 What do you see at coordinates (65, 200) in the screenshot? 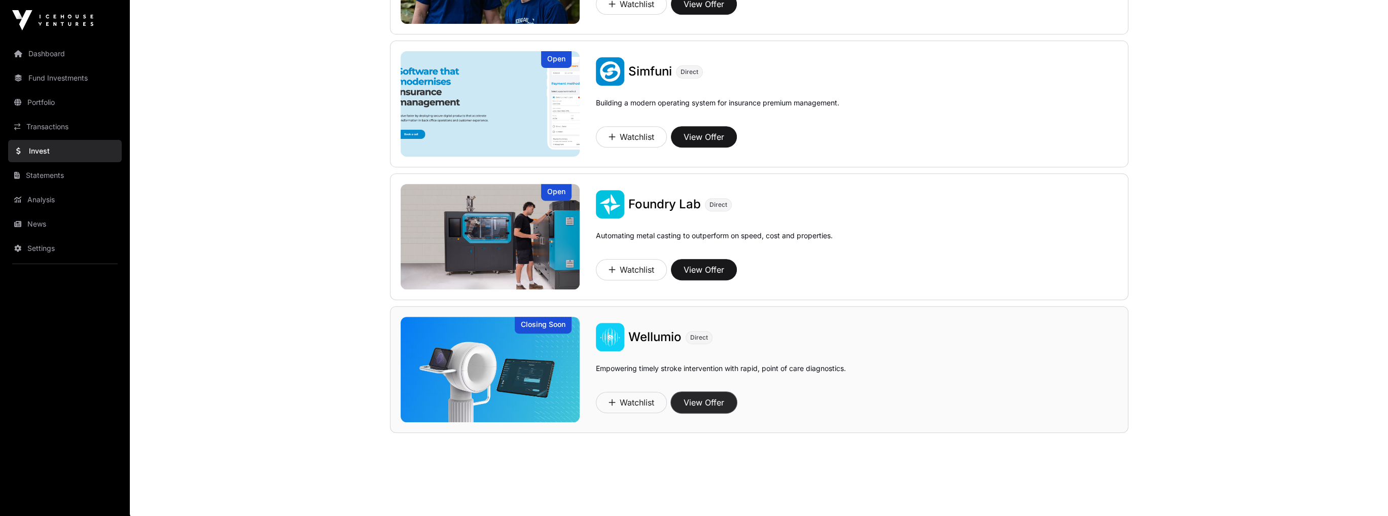
I see `a: Analysis` at bounding box center [65, 200].